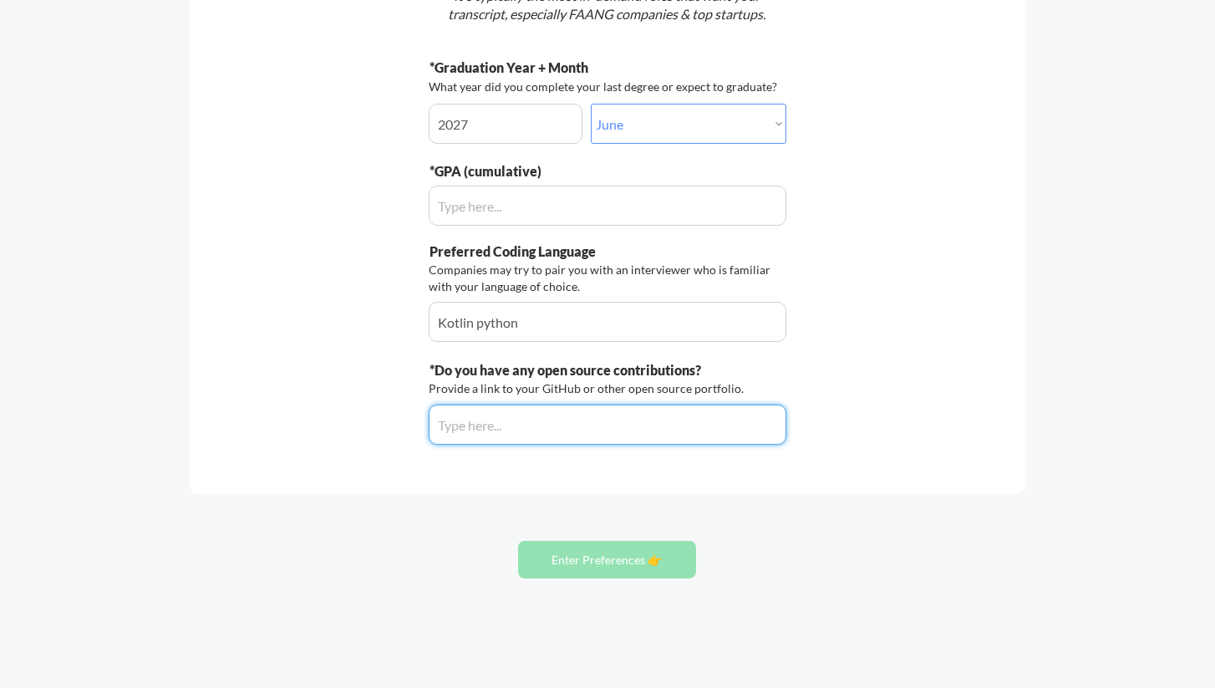  What do you see at coordinates (607, 559) in the screenshot?
I see `button: Enter Preferences 👉` at bounding box center [607, 559].